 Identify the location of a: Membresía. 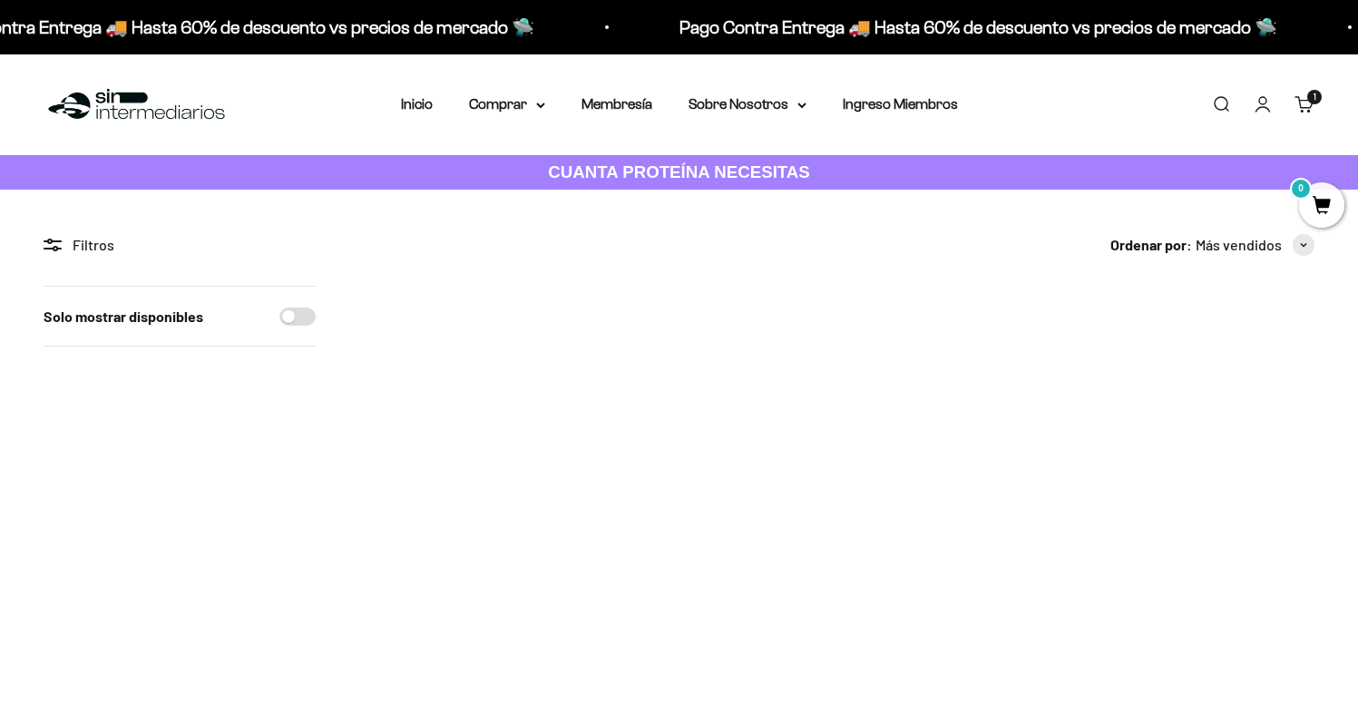
(617, 103).